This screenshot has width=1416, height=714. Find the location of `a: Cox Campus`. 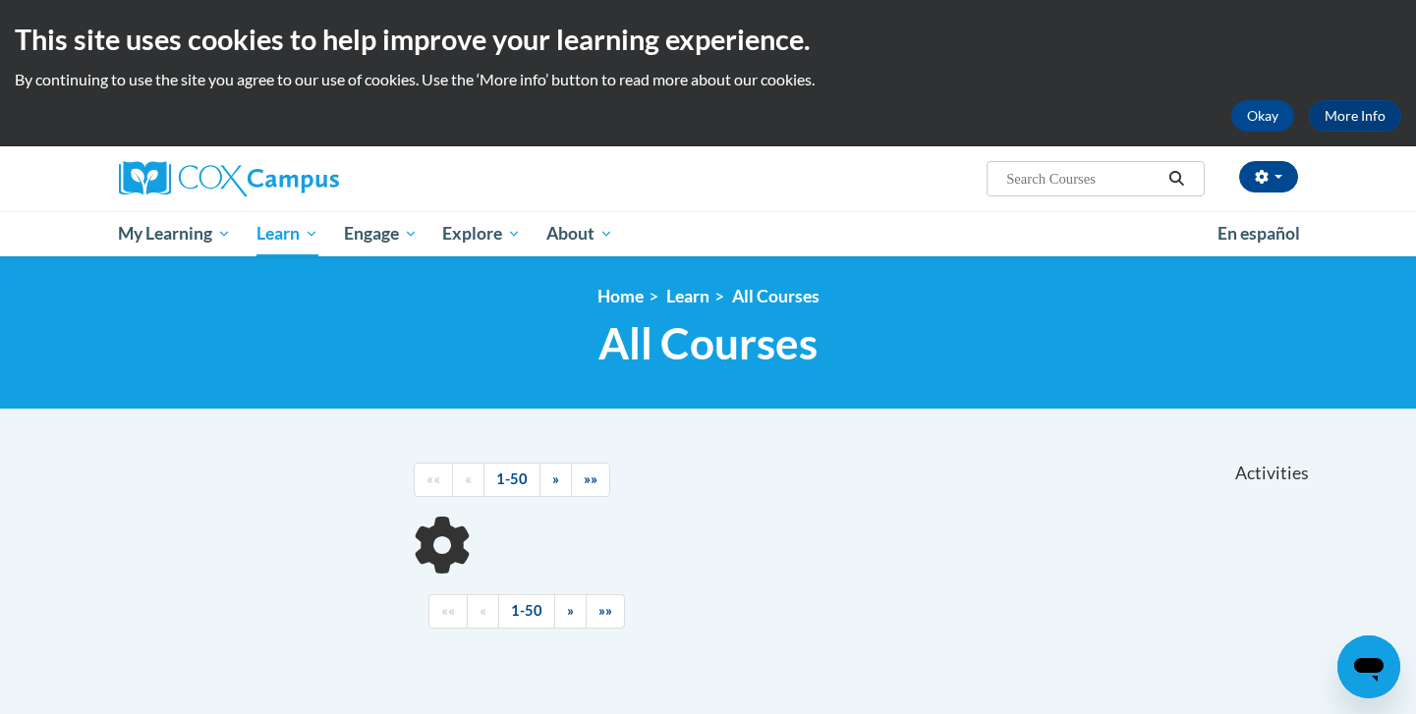

a: Cox Campus is located at coordinates (306, 179).